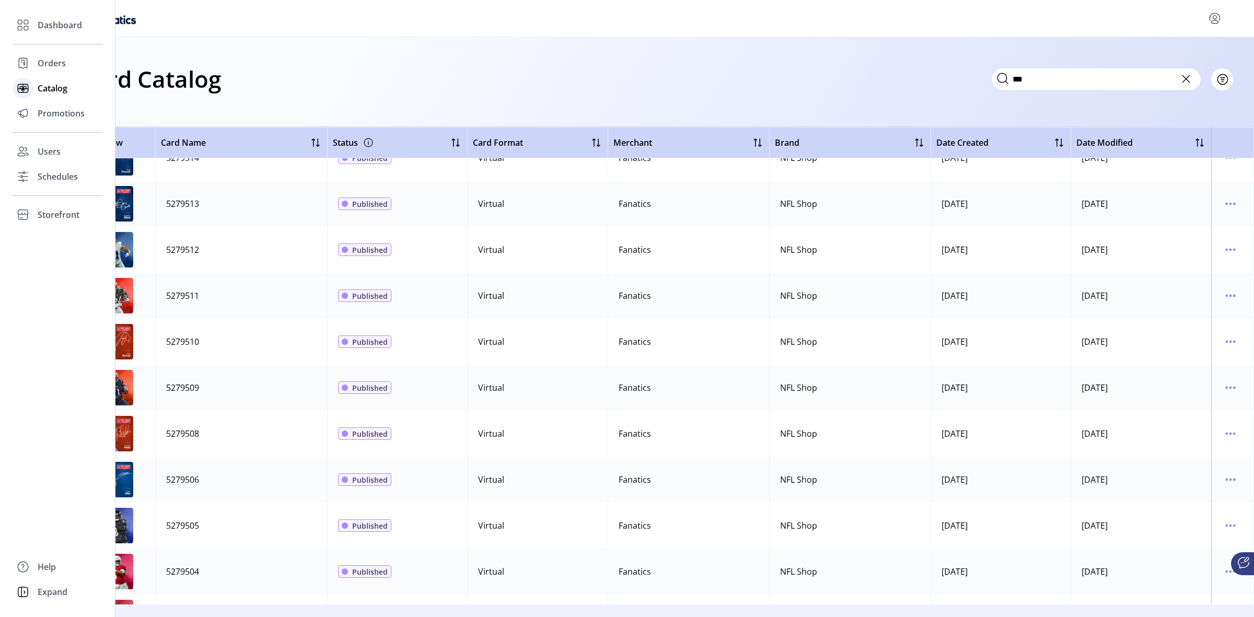  Describe the element at coordinates (49, 151) in the screenshot. I see `span: Users` at that location.